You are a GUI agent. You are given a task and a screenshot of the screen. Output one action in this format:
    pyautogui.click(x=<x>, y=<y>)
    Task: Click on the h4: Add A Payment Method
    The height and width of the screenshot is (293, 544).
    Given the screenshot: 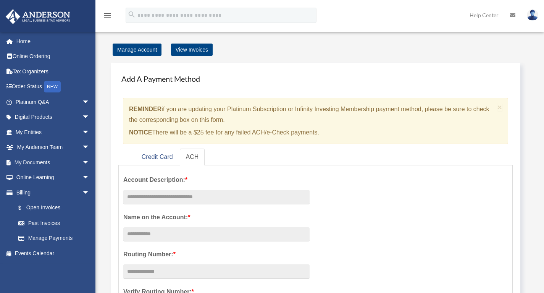 What is the action you would take?
    pyautogui.click(x=315, y=79)
    